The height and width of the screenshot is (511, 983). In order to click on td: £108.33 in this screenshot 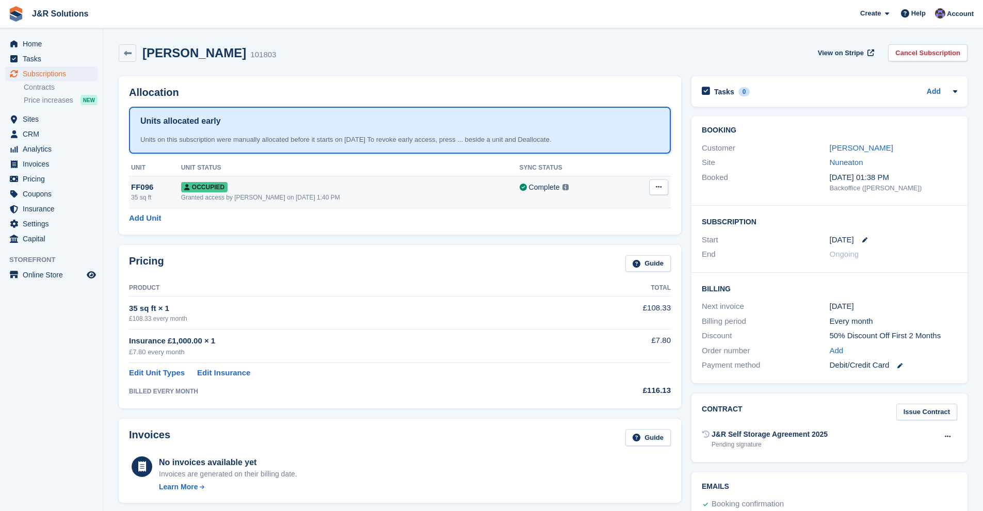, I will do `click(620, 313)`.